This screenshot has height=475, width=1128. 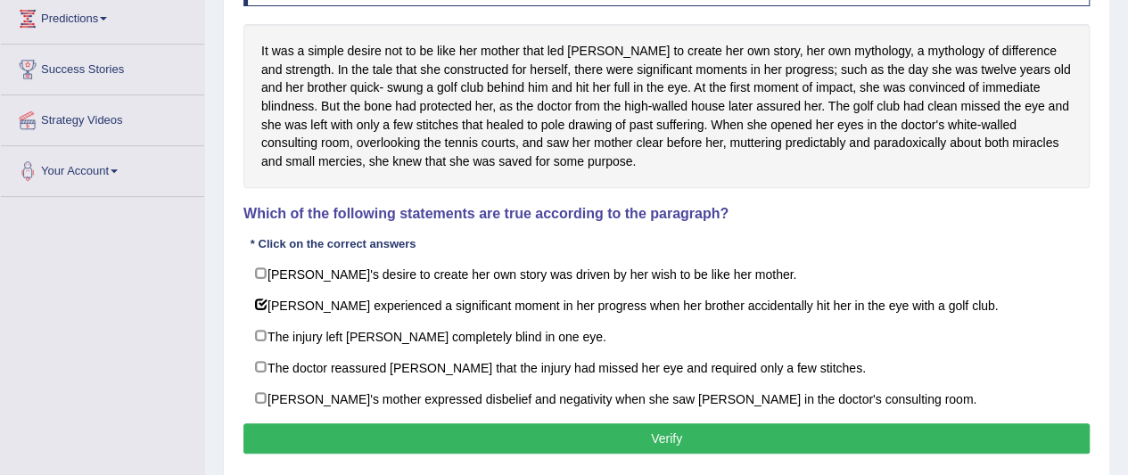 I want to click on button: Verify, so click(x=666, y=439).